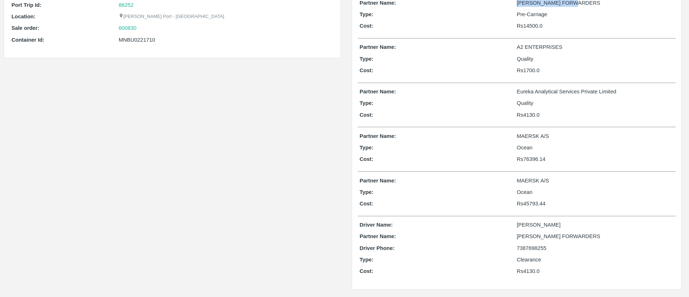 This screenshot has width=689, height=297. I want to click on a: 86252, so click(126, 5).